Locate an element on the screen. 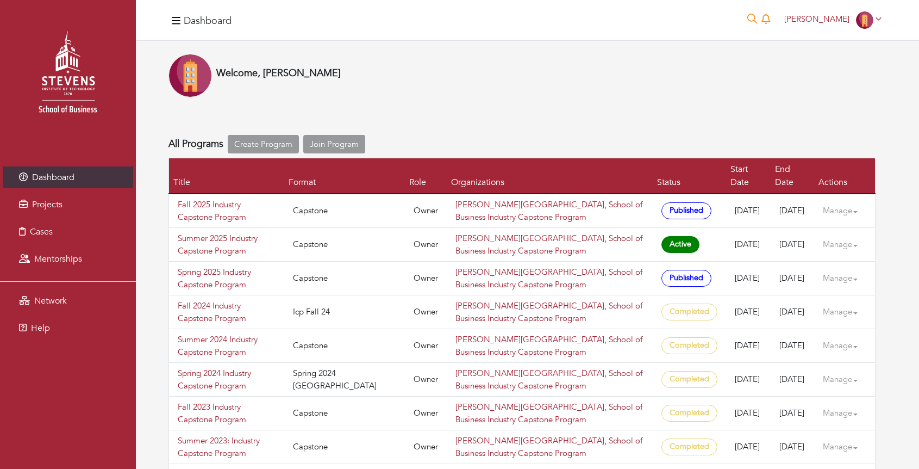 Image resolution: width=919 pixels, height=469 pixels. a: Help is located at coordinates (68, 328).